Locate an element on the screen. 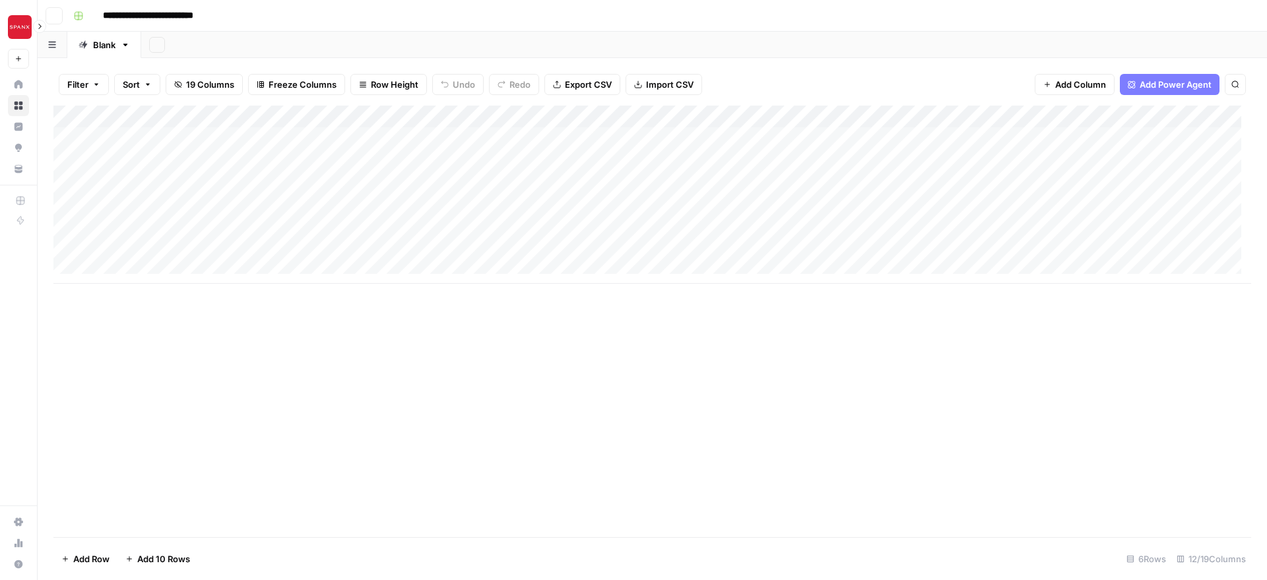 The image size is (1267, 580). span: Filter is located at coordinates (78, 84).